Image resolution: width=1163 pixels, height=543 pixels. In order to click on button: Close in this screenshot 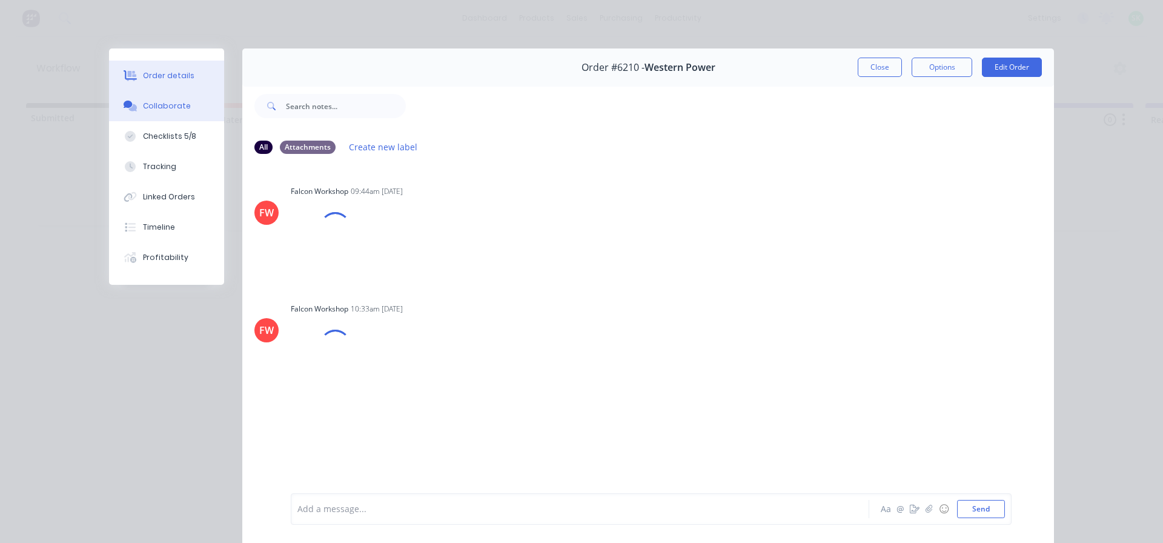, I will do `click(880, 67)`.